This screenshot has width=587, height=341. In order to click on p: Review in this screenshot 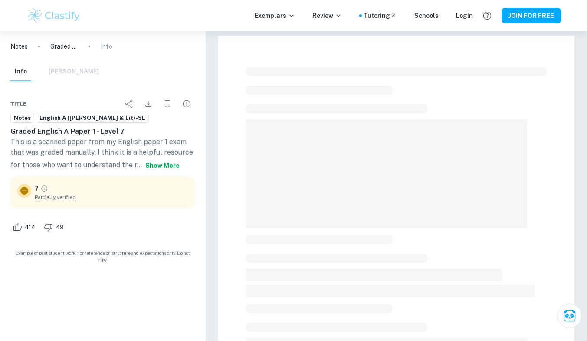, I will do `click(327, 16)`.